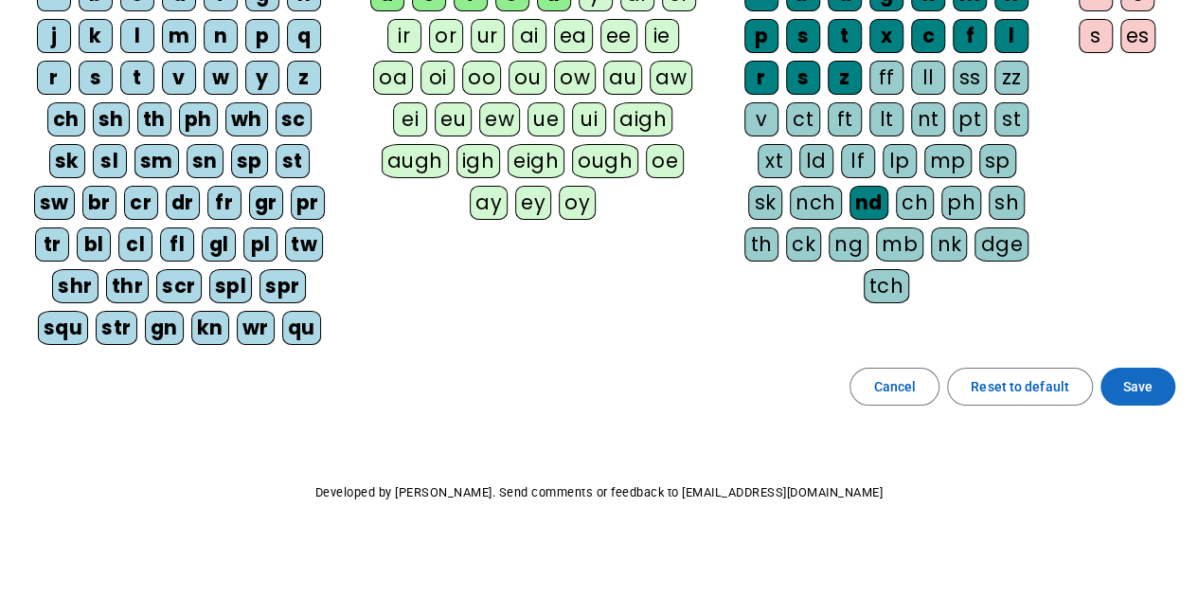 This screenshot has height=598, width=1198. Describe the element at coordinates (179, 286) in the screenshot. I see `div: scr` at that location.